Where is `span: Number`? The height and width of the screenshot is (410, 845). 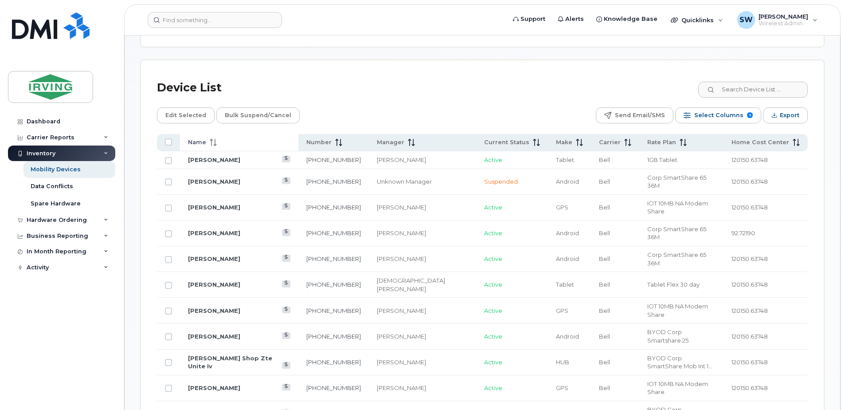
span: Number is located at coordinates (319, 142).